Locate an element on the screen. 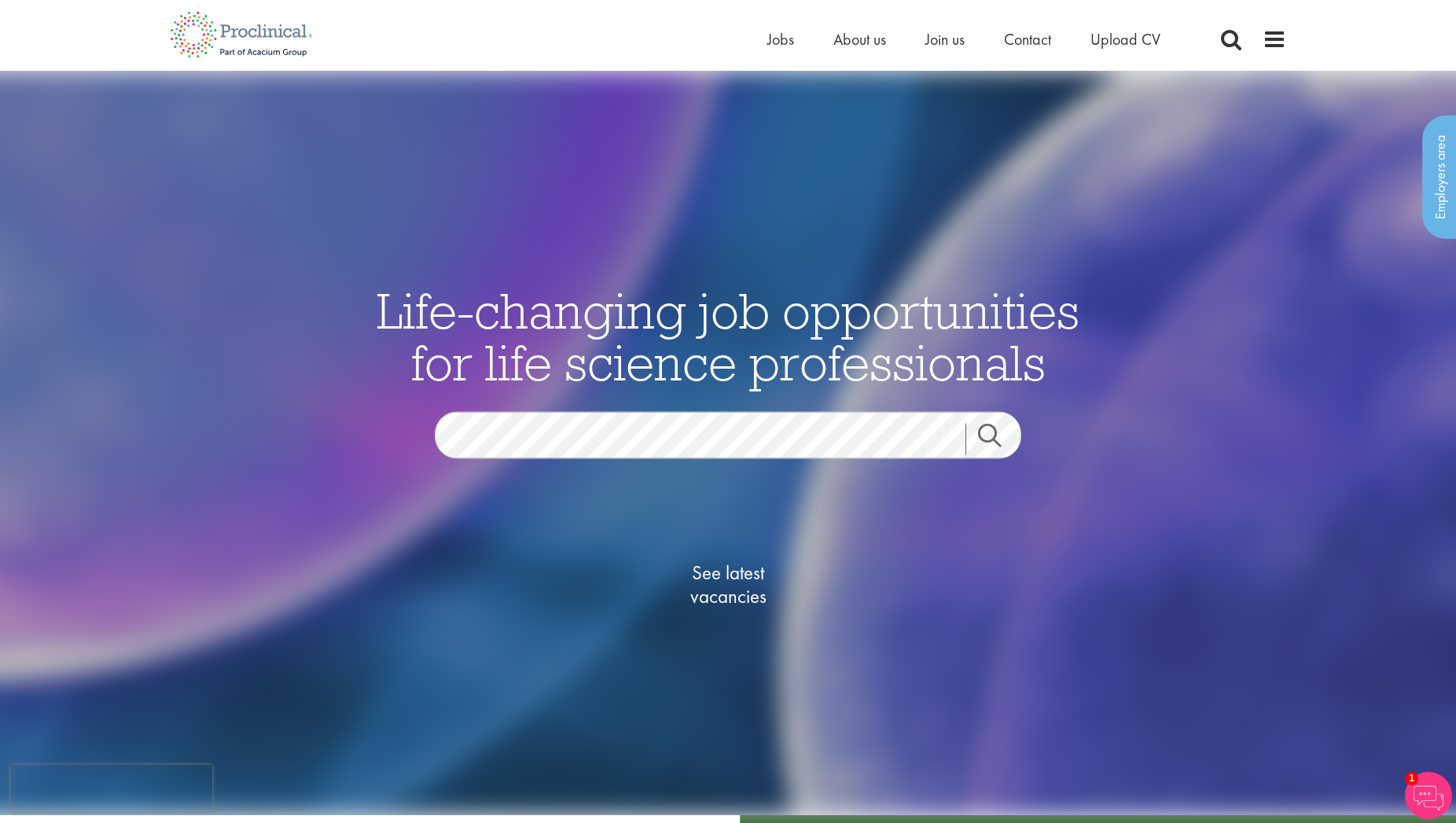  a: Join us is located at coordinates (945, 40).